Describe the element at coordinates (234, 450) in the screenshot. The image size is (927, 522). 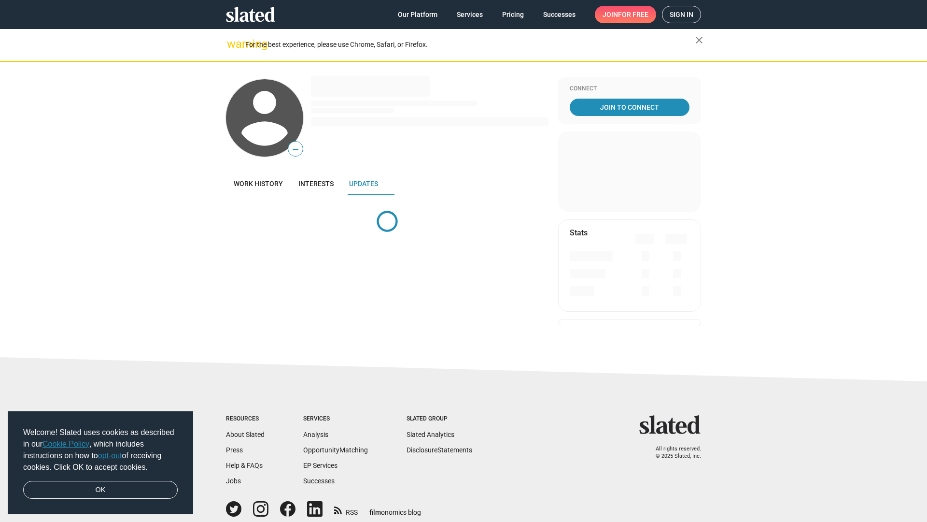
I see `a: Press` at that location.